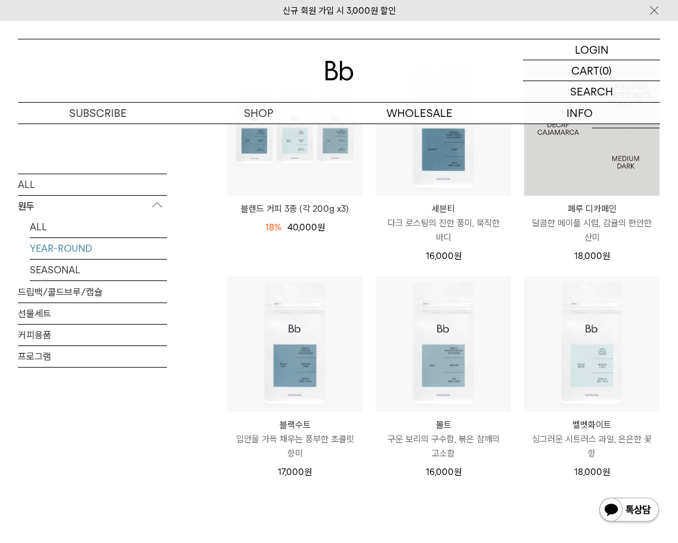 Image resolution: width=678 pixels, height=543 pixels. I want to click on p: 블랙수트, so click(295, 425).